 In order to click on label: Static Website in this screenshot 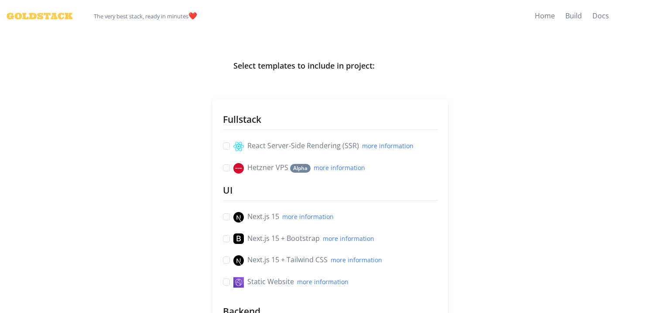, I will do `click(291, 282)`.